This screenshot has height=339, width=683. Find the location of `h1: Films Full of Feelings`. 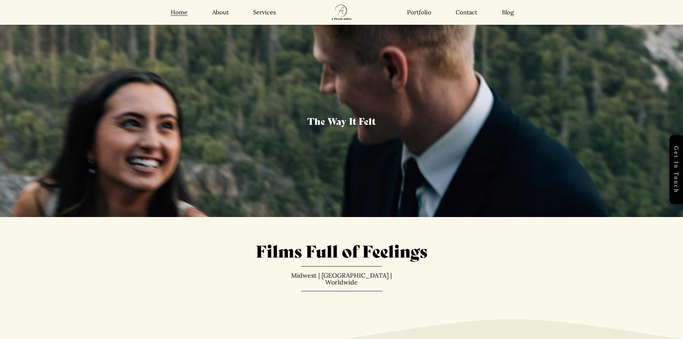

h1: Films Full of Feelings is located at coordinates (342, 250).